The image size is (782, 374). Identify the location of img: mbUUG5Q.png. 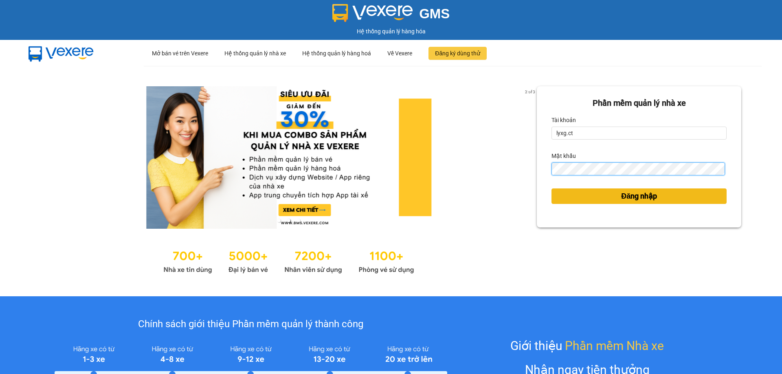
(61, 53).